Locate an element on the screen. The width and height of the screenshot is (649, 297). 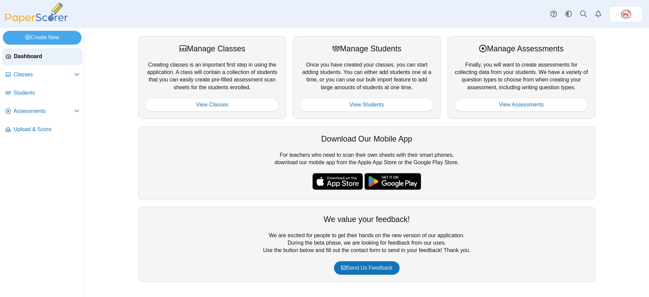
a: Classes is located at coordinates (42, 75).